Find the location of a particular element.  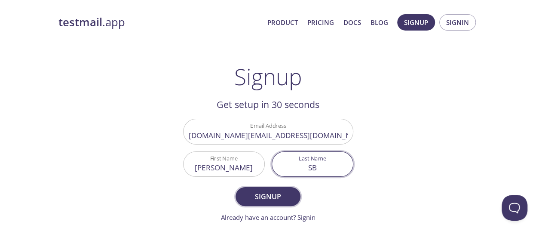

a: Pricing is located at coordinates (321, 22).